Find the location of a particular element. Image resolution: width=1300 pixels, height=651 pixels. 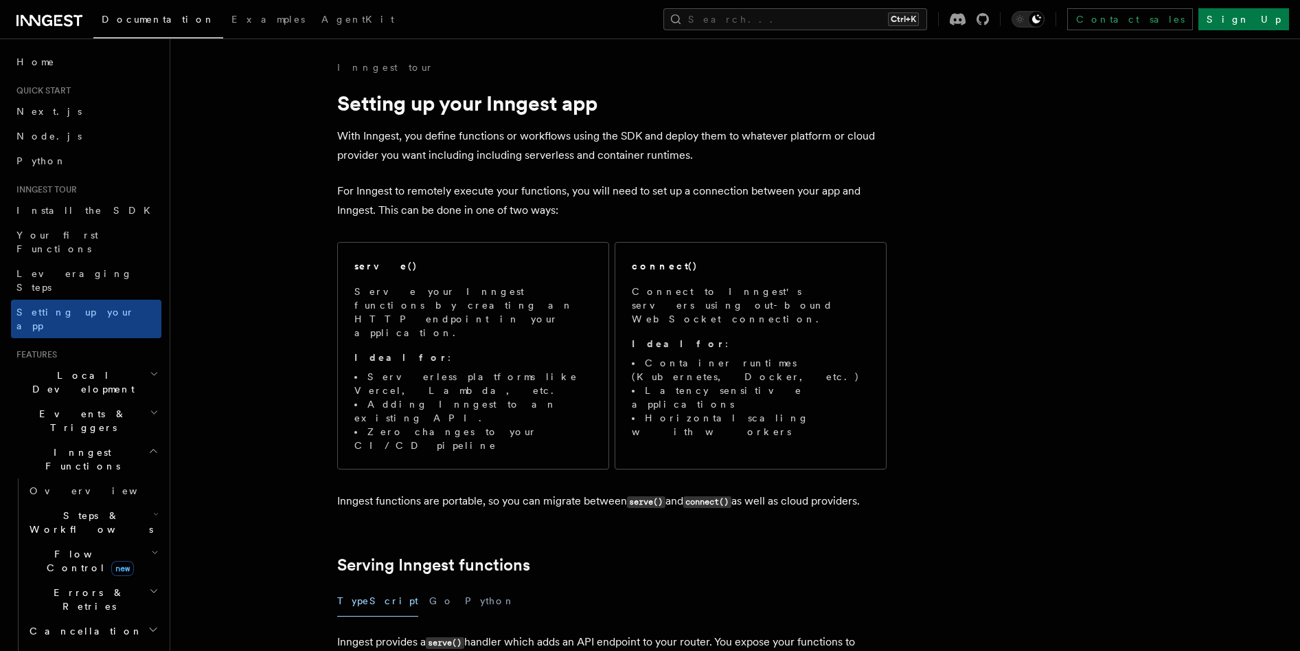

a: Python is located at coordinates (86, 161).